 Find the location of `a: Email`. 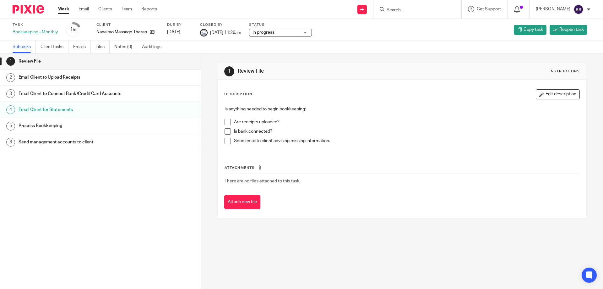

a: Email is located at coordinates (84, 9).